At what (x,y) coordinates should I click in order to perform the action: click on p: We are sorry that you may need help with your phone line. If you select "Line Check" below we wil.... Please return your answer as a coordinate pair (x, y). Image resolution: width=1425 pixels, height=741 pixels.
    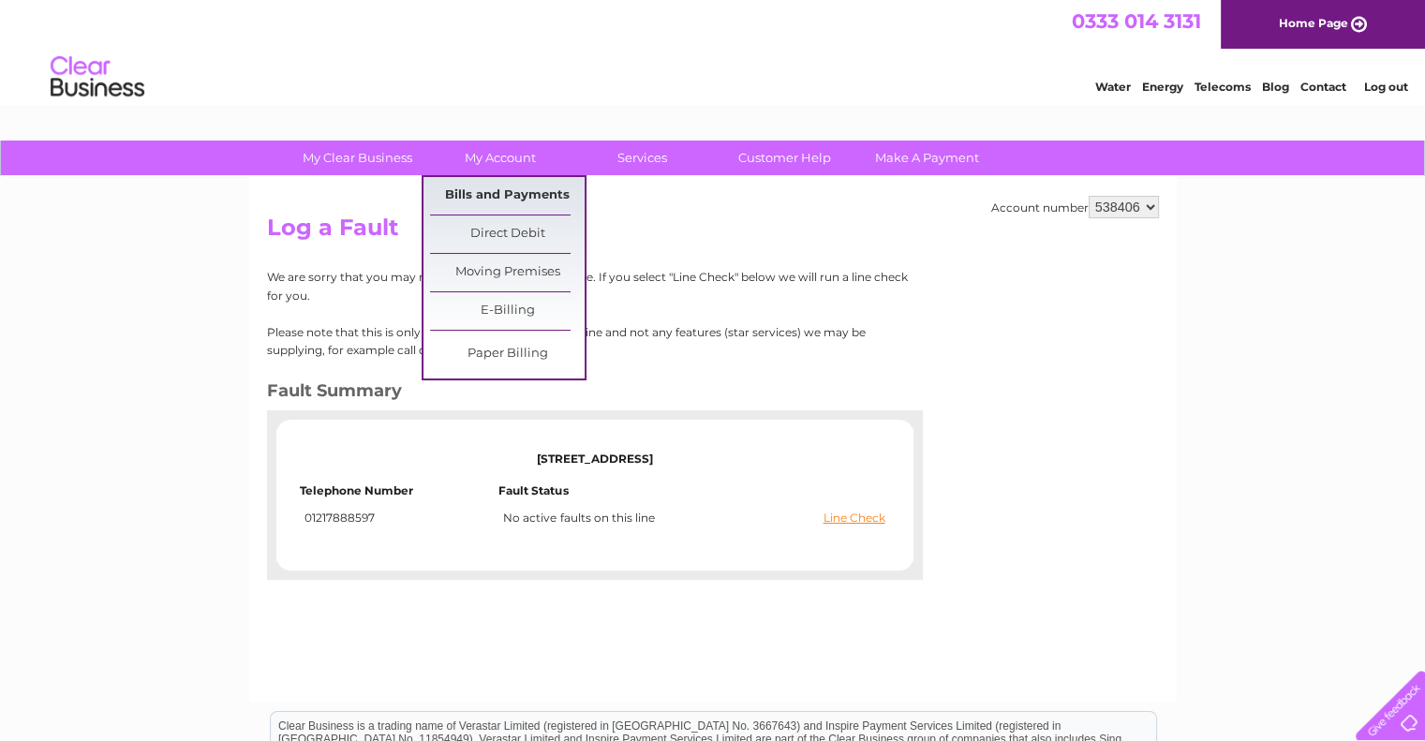
    Looking at the image, I should click on (587, 286).